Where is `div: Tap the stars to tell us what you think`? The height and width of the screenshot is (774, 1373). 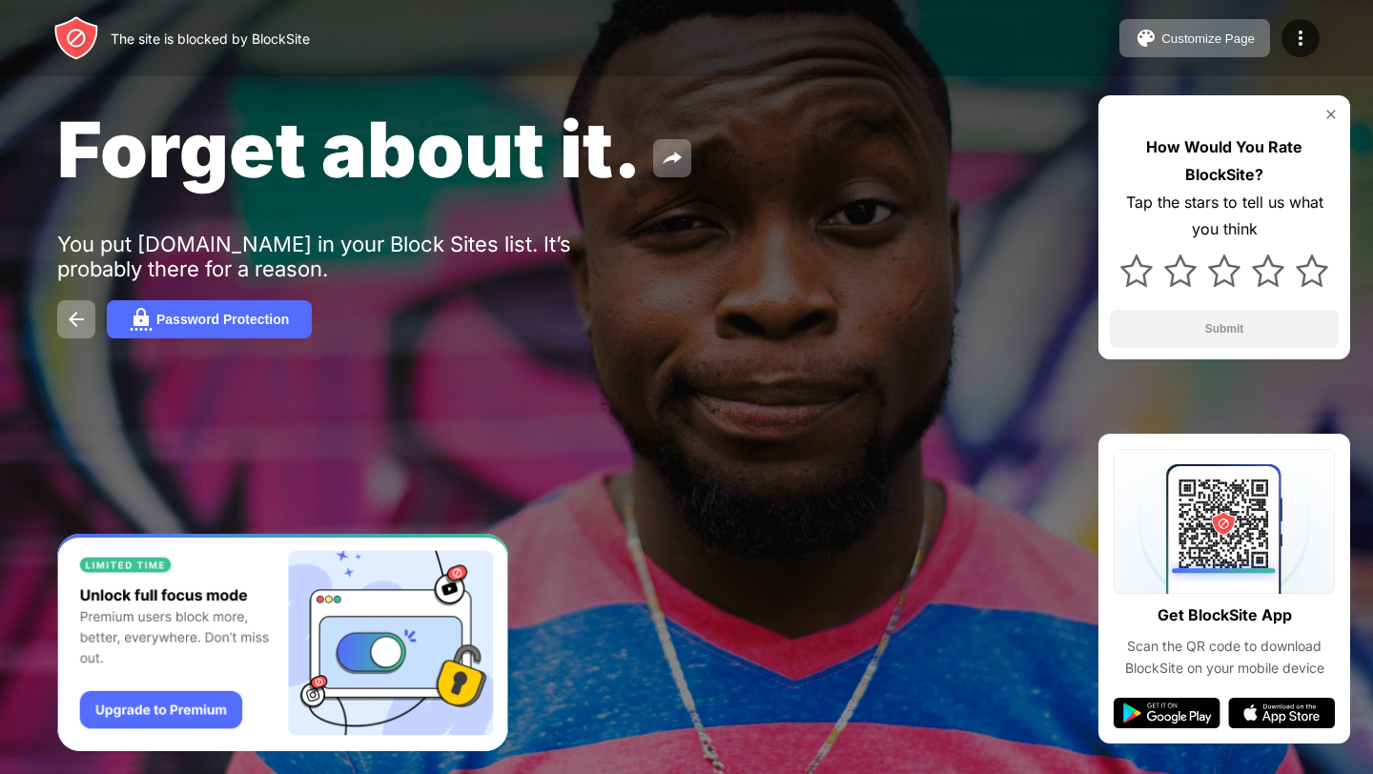
div: Tap the stars to tell us what you think is located at coordinates (1224, 216).